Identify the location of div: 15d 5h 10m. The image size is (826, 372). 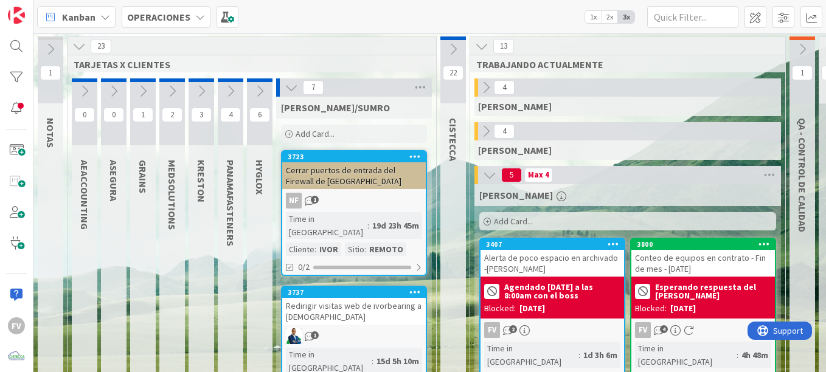
(398, 361).